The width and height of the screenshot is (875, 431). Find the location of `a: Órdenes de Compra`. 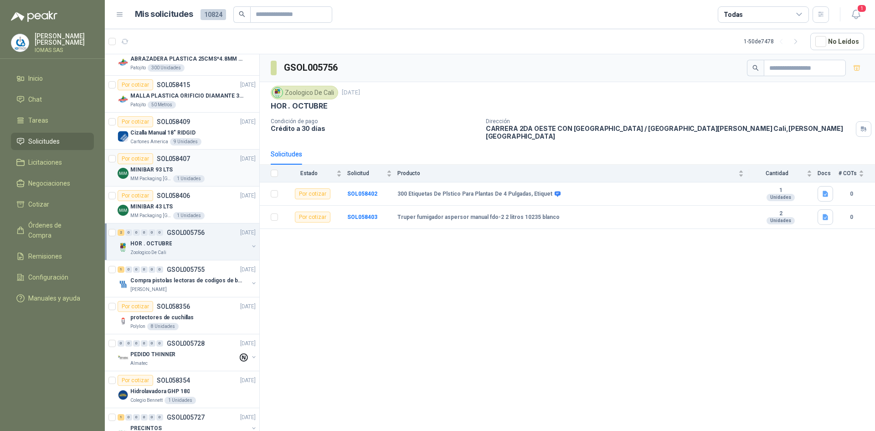

a: Órdenes de Compra is located at coordinates (52, 230).